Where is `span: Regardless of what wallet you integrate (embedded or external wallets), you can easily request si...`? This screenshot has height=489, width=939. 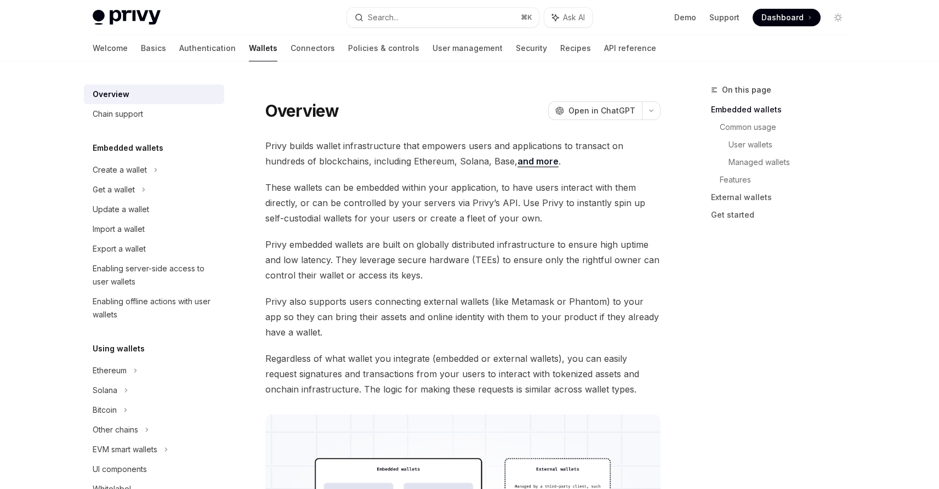 span: Regardless of what wallet you integrate (embedded or external wallets), you can easily request si... is located at coordinates (462, 374).